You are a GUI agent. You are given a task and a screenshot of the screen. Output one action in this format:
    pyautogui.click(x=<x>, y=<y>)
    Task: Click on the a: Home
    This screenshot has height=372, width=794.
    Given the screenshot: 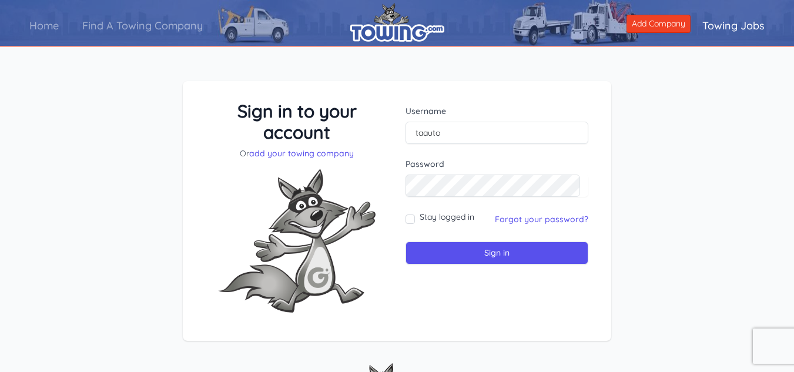 What is the action you would take?
    pyautogui.click(x=44, y=25)
    